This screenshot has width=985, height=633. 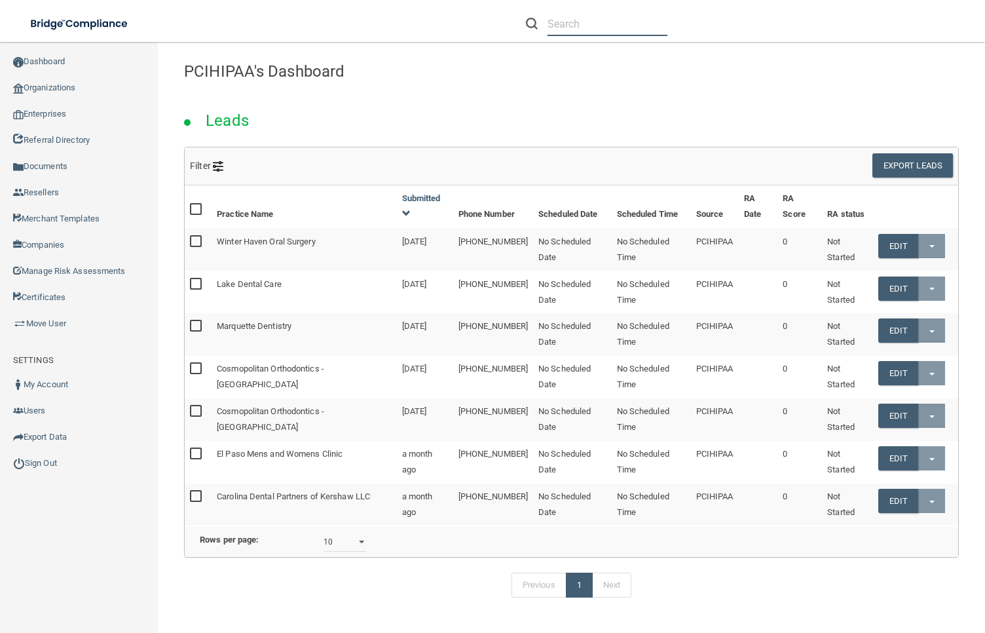 I want to click on img: organization-icon.f8decf85.png, so click(x=18, y=88).